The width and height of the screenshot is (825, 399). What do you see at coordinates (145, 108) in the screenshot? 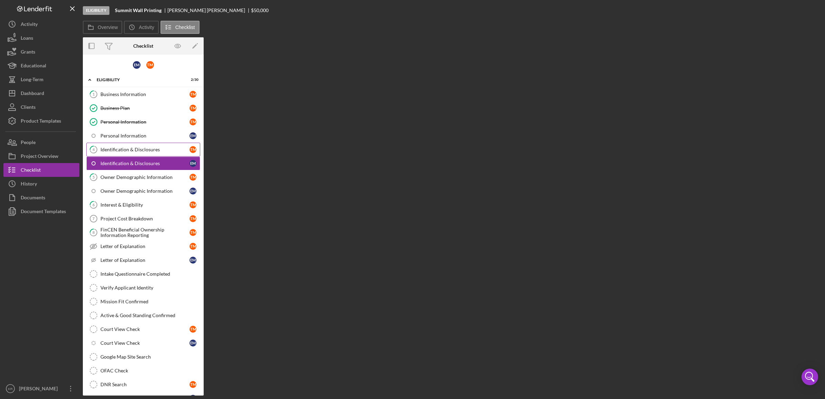
I see `div: Business Plan` at bounding box center [145, 108].